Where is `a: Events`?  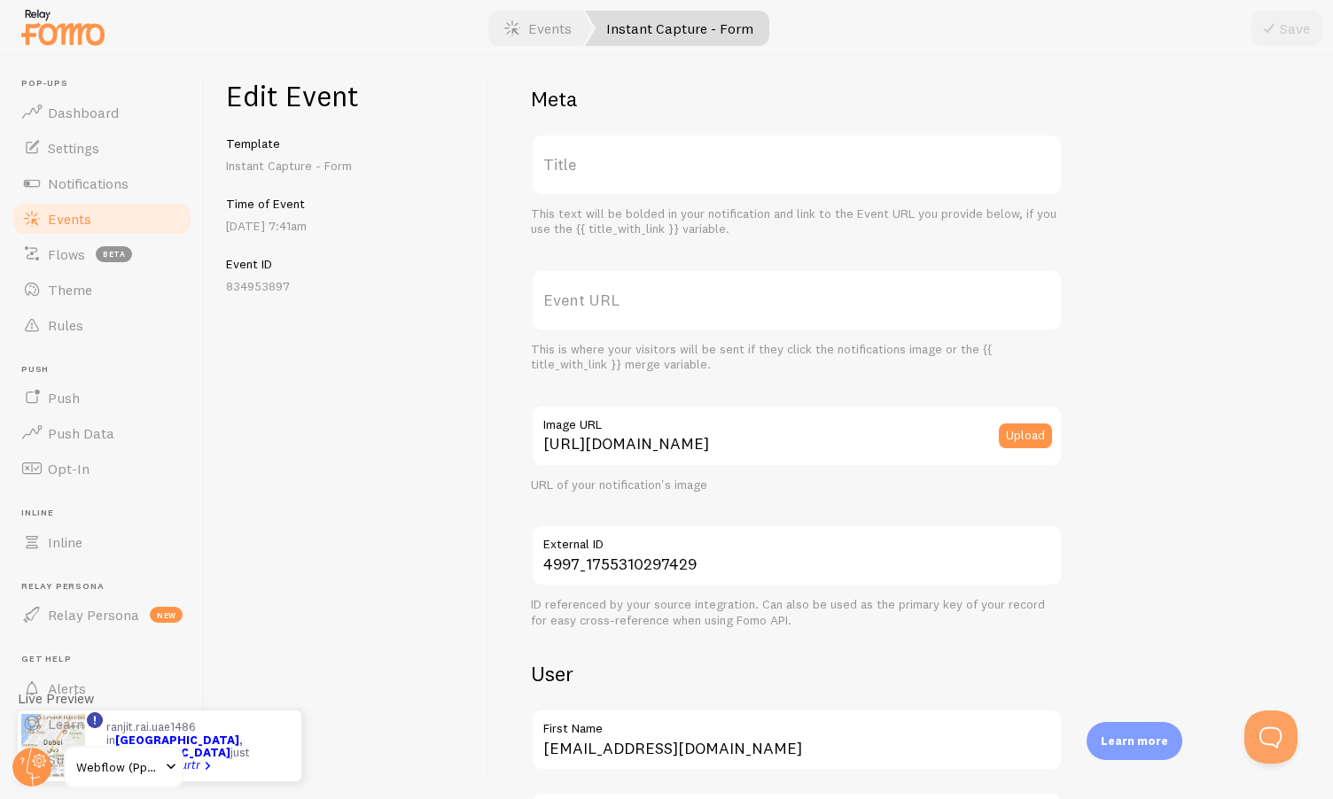 a: Events is located at coordinates (102, 219).